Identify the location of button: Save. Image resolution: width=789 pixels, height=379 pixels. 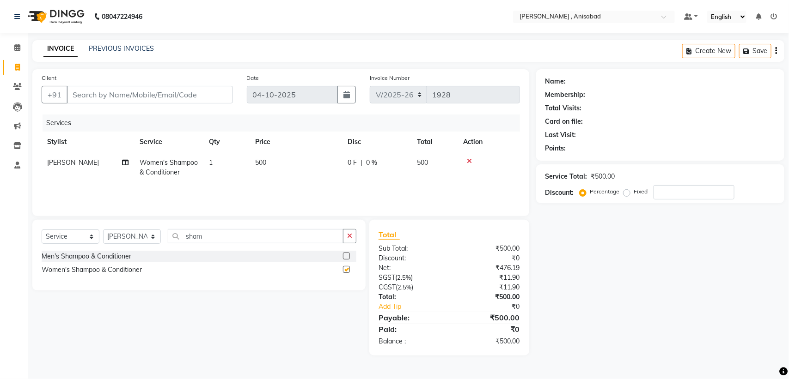
(755, 51).